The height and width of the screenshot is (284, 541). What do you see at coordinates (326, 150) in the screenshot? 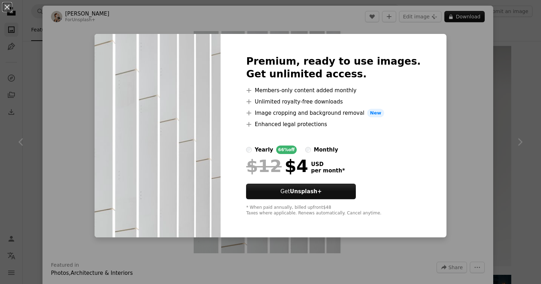
I see `div: monthly` at bounding box center [326, 150].